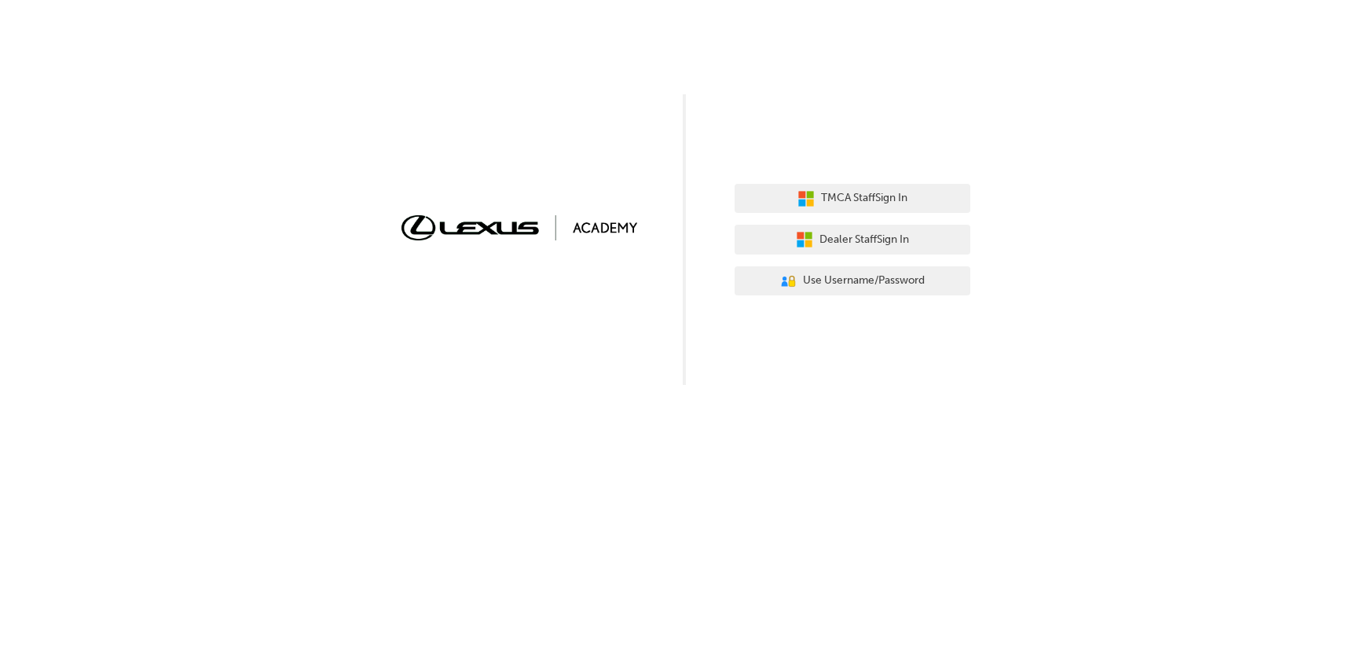 The image size is (1371, 656). What do you see at coordinates (519, 227) in the screenshot?
I see `img: Trak` at bounding box center [519, 227].